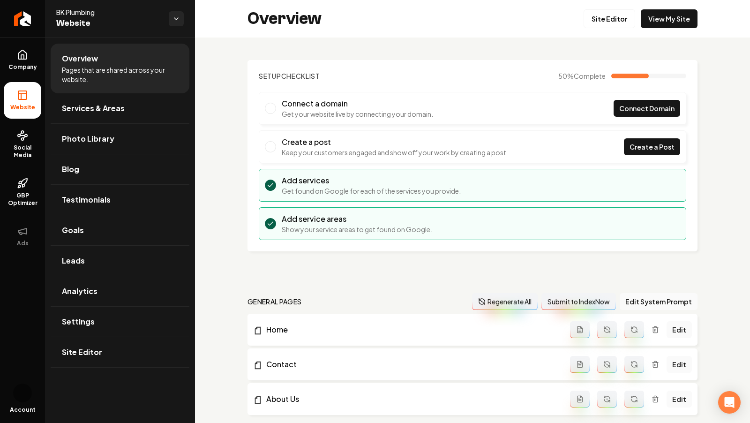  I want to click on h3: Create a post, so click(395, 142).